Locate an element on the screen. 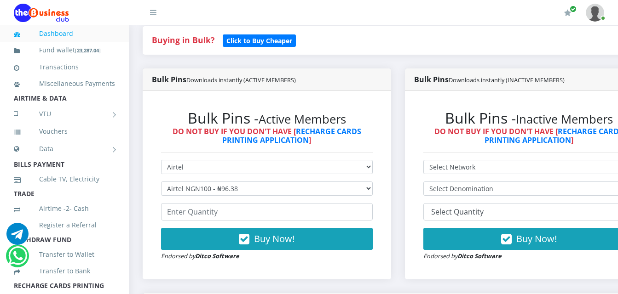 Image resolution: width=618 pixels, height=294 pixels. a: Transfer to Bank is located at coordinates (64, 271).